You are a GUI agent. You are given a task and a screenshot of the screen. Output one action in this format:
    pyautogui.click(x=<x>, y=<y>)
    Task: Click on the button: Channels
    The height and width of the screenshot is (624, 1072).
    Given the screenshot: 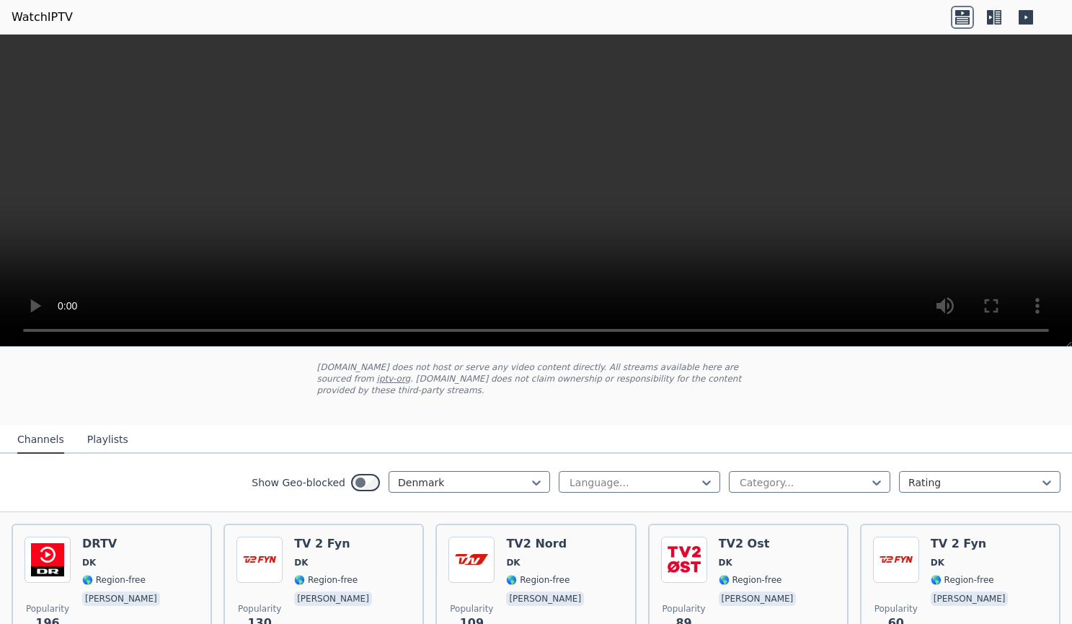 What is the action you would take?
    pyautogui.click(x=40, y=440)
    